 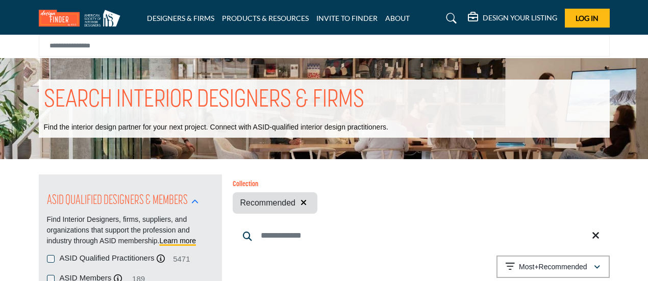 I want to click on h1: SEARCH INTERIOR DESIGNERS & FIRMS, so click(x=204, y=100).